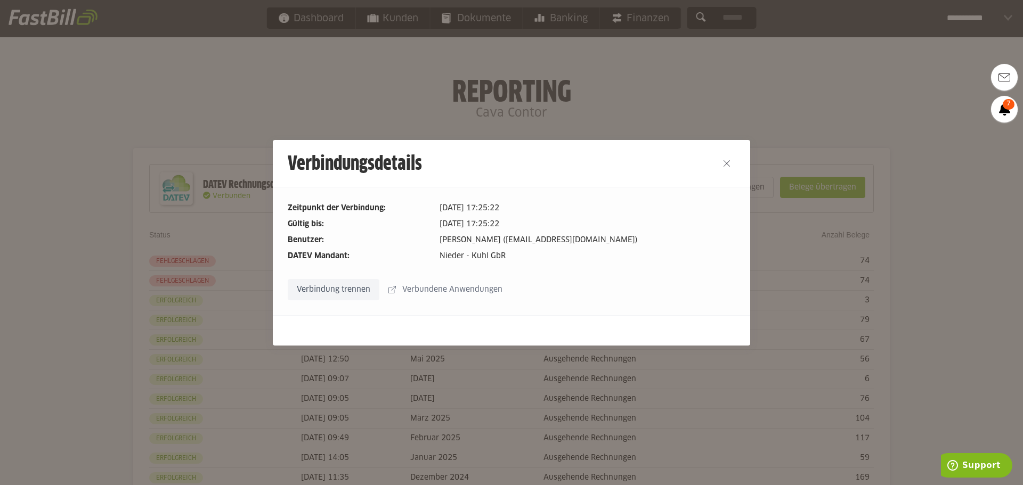 The image size is (1023, 485). I want to click on dd: Nieder - Kuhl GbR, so click(587, 256).